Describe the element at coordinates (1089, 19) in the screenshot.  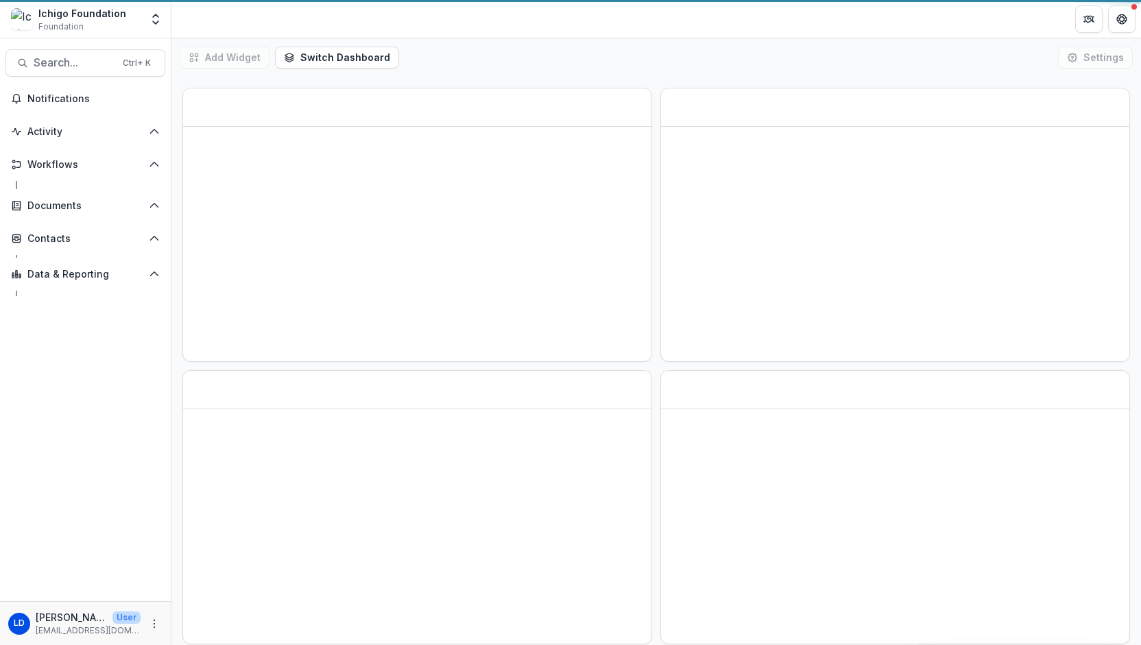
I see `button: Partners` at that location.